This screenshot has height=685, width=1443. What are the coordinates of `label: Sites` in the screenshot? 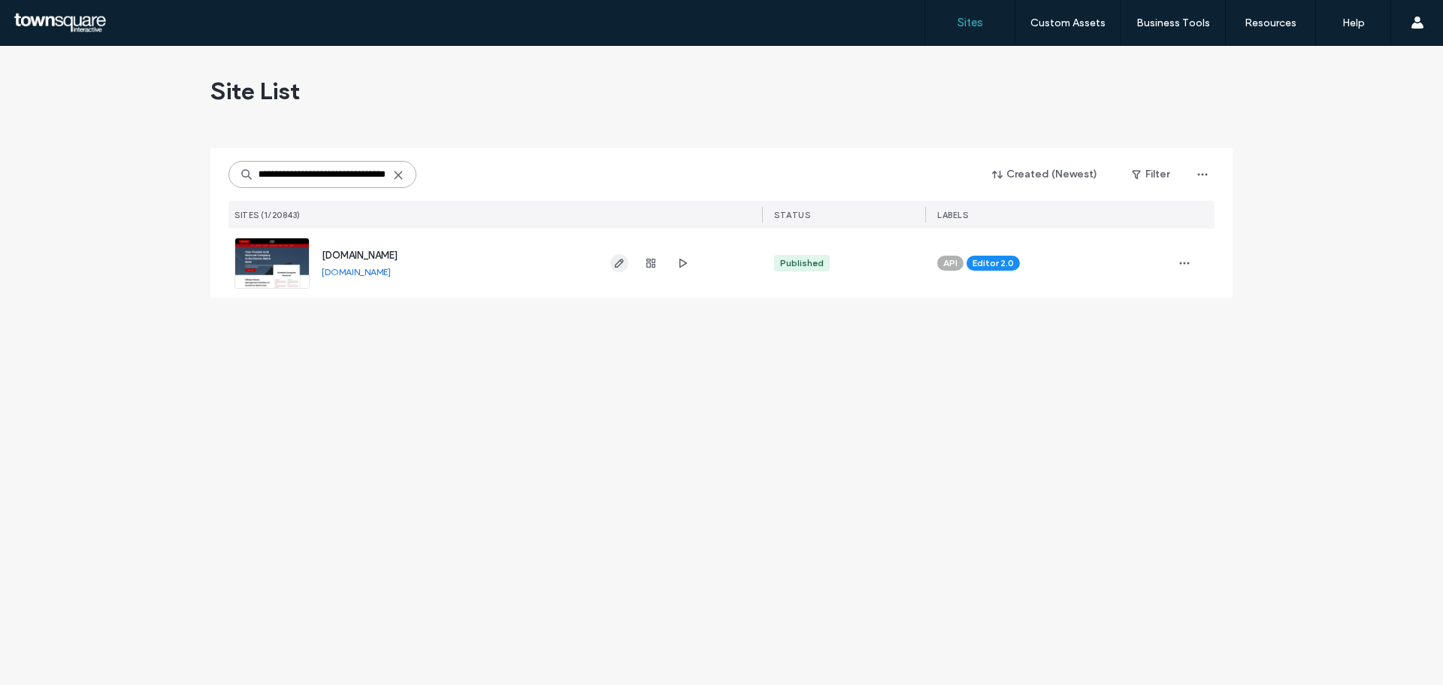 It's located at (970, 23).